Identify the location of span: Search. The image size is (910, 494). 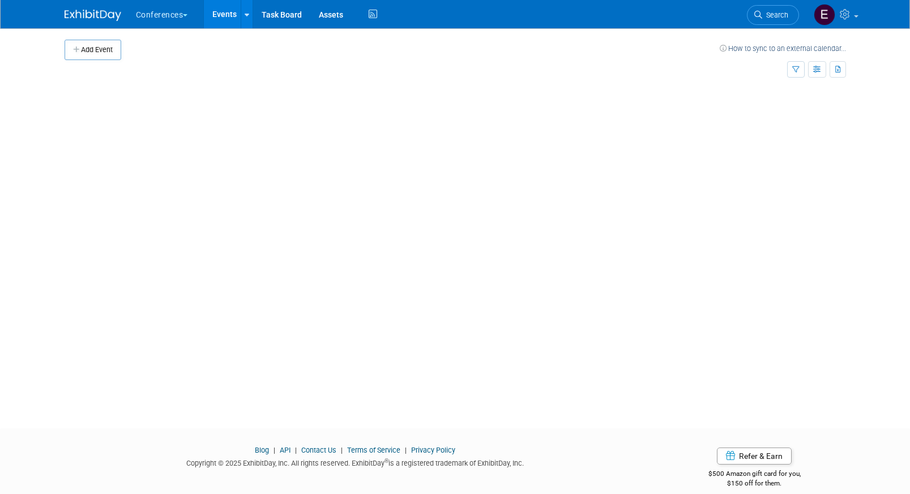
(775, 15).